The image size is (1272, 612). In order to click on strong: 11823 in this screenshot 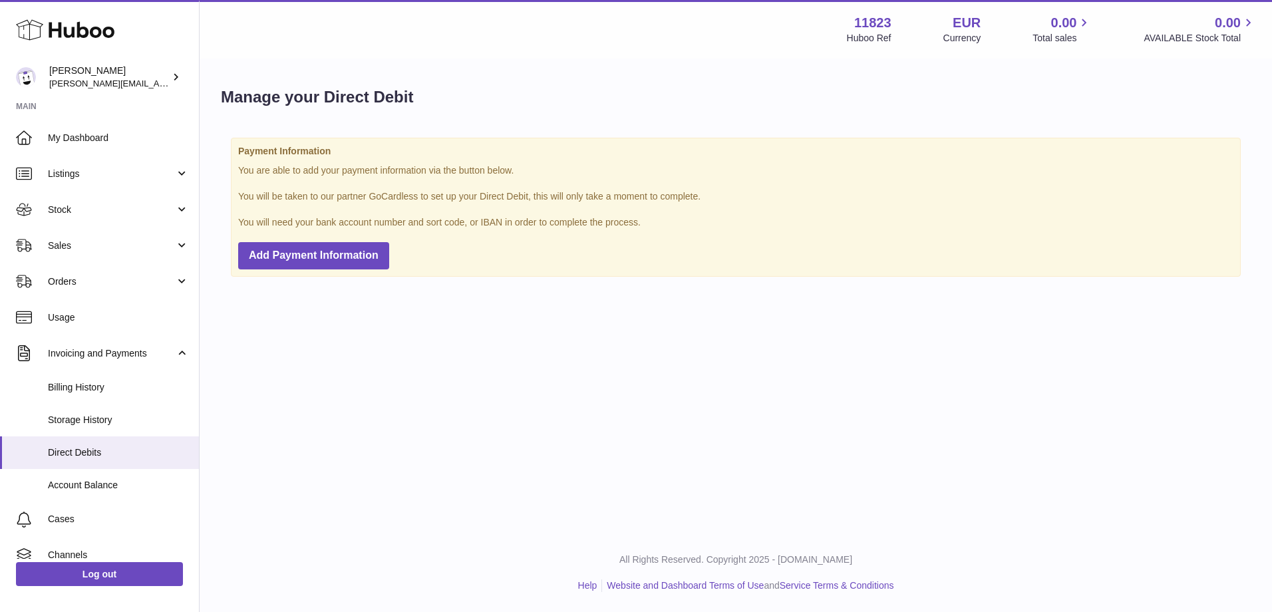, I will do `click(873, 23)`.